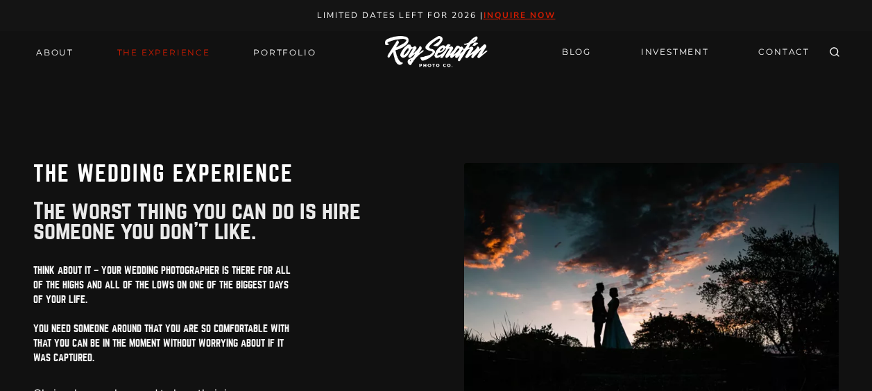 The image size is (872, 391). I want to click on a: BLOG, so click(576, 52).